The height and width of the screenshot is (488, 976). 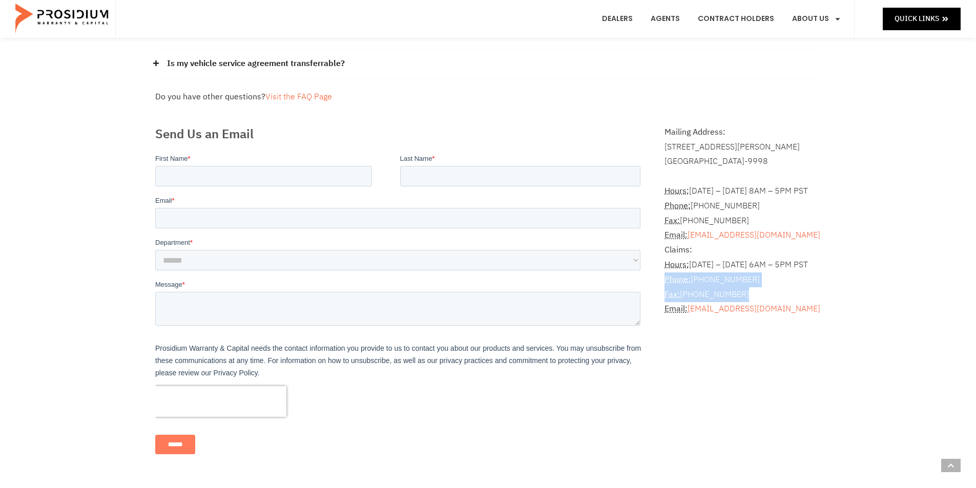 I want to click on div: Is my vehicle service agreement transferrable?, so click(x=488, y=64).